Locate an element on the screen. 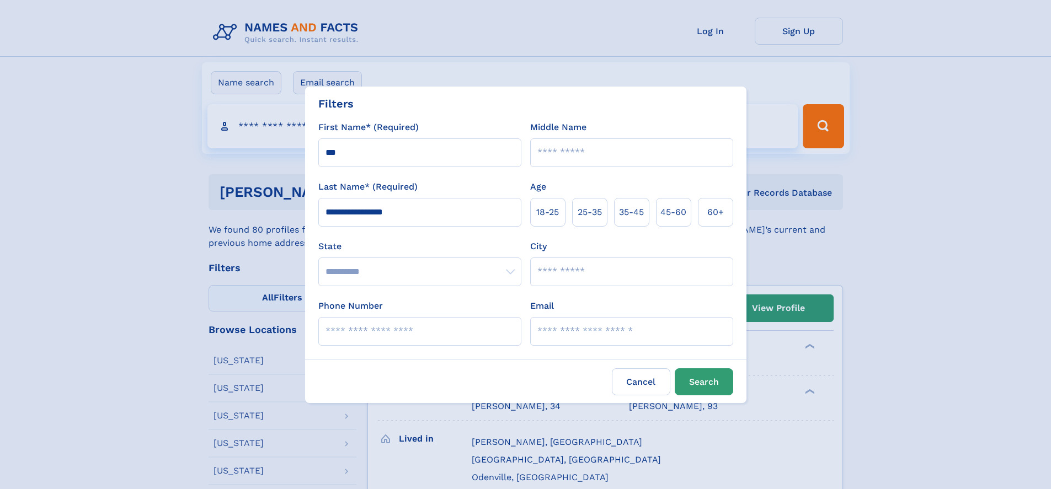 The height and width of the screenshot is (489, 1051). label: City is located at coordinates (538, 247).